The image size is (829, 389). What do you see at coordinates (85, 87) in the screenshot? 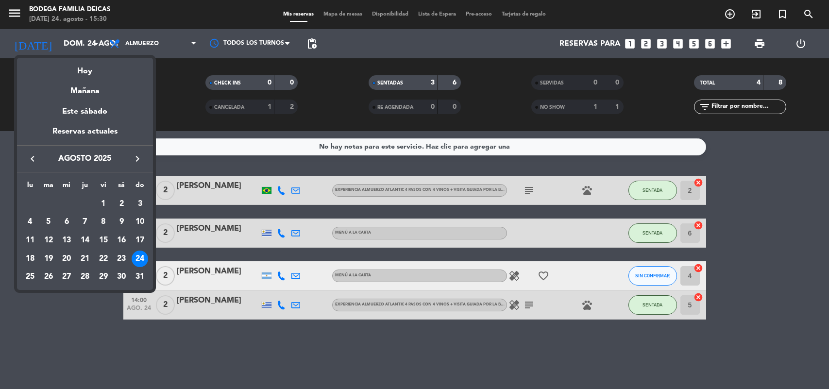
I see `div: Mañana` at bounding box center [85, 87].